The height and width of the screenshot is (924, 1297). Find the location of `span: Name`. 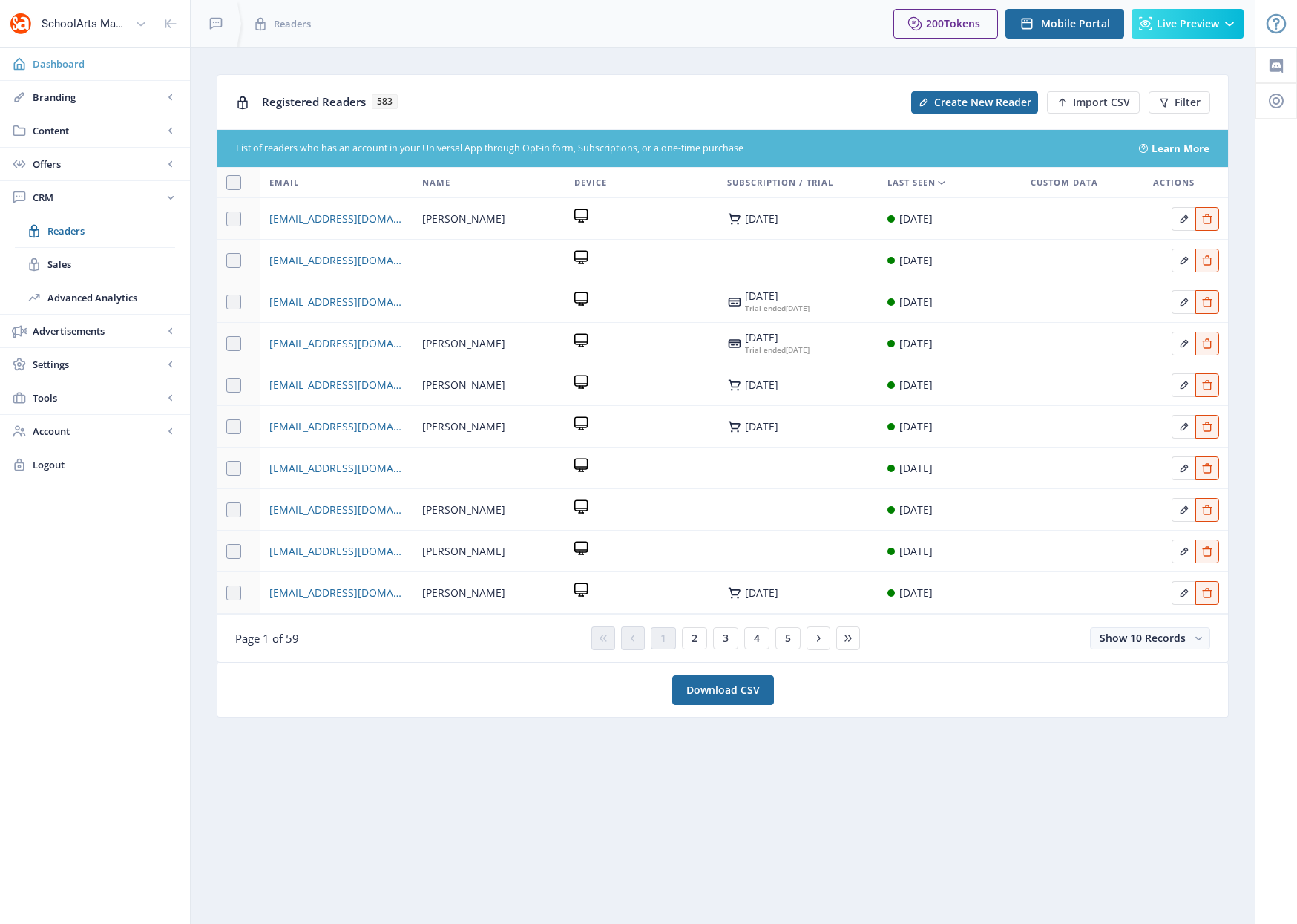

span: Name is located at coordinates (436, 183).